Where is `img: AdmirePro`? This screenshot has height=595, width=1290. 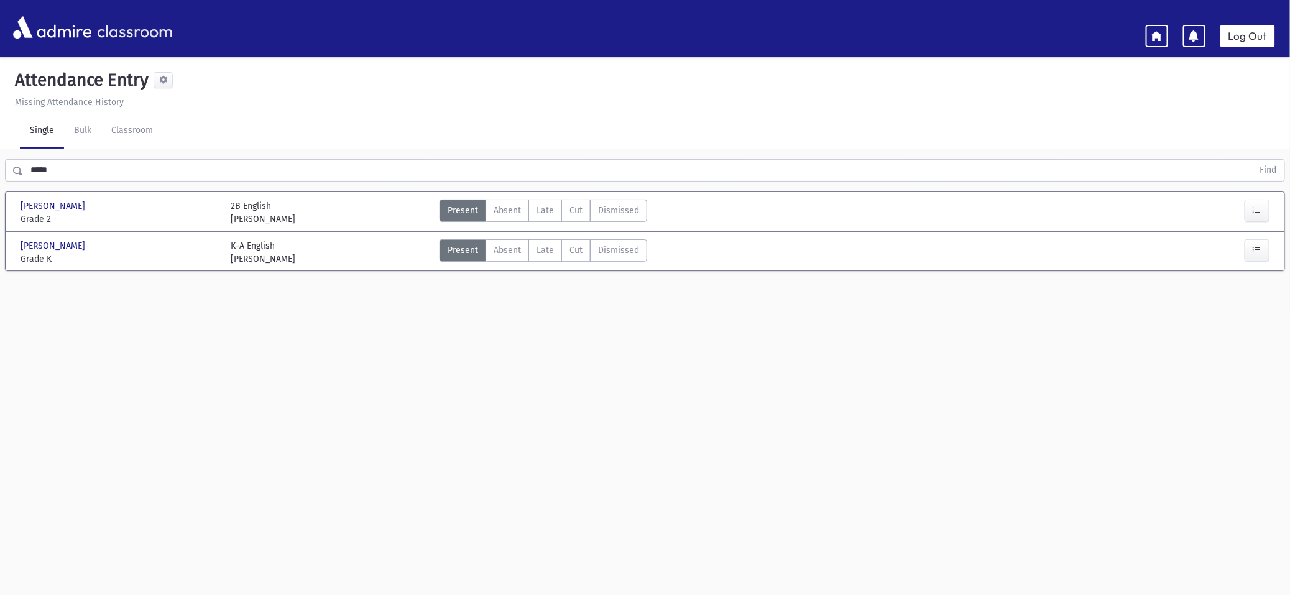 img: AdmirePro is located at coordinates (52, 27).